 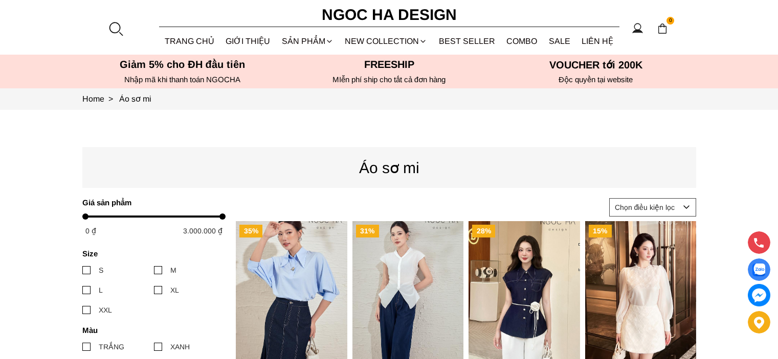 What do you see at coordinates (202, 231) in the screenshot?
I see `span: 3.000.000 ₫` at bounding box center [202, 231].